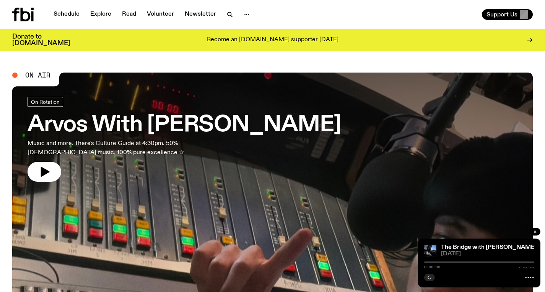 This screenshot has width=545, height=292. I want to click on span: 0:00:00, so click(432, 268).